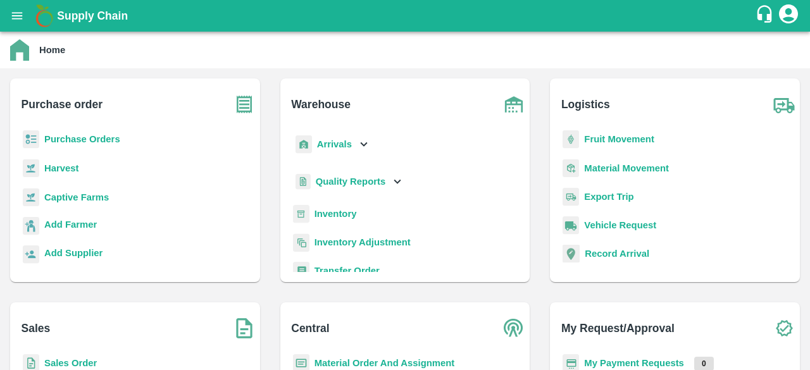 This screenshot has width=810, height=370. What do you see at coordinates (77, 197) in the screenshot?
I see `a: Captive Farms` at bounding box center [77, 197].